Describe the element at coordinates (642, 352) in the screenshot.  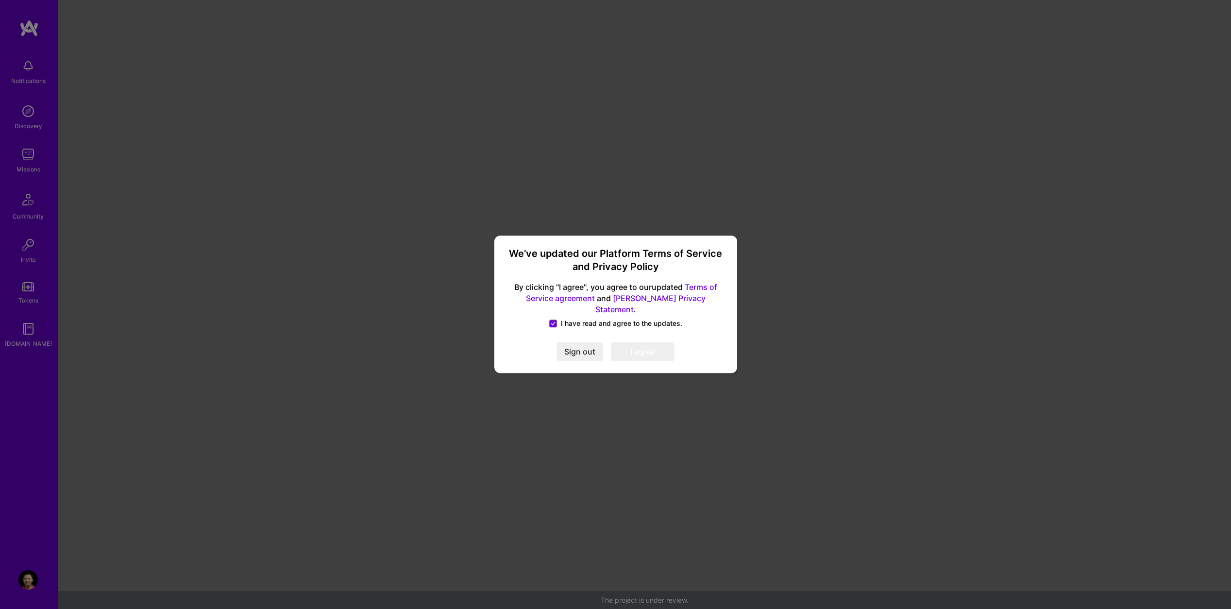
I see `button: I agree` at that location.